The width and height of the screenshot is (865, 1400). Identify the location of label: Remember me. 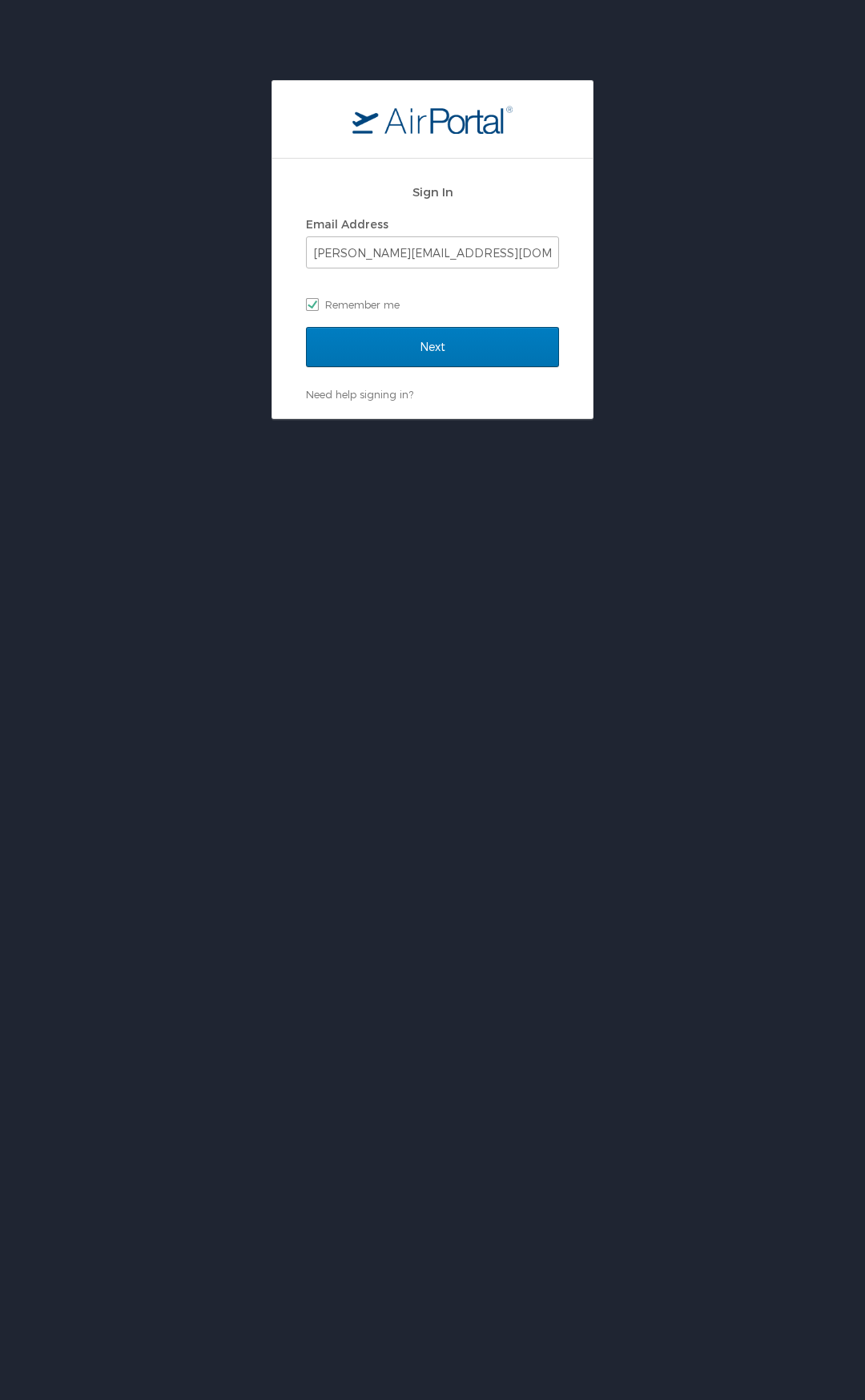
(432, 305).